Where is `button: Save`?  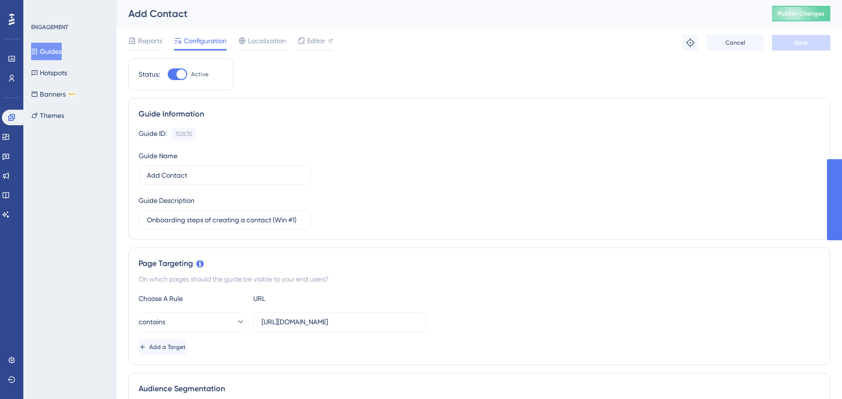 button: Save is located at coordinates (801, 43).